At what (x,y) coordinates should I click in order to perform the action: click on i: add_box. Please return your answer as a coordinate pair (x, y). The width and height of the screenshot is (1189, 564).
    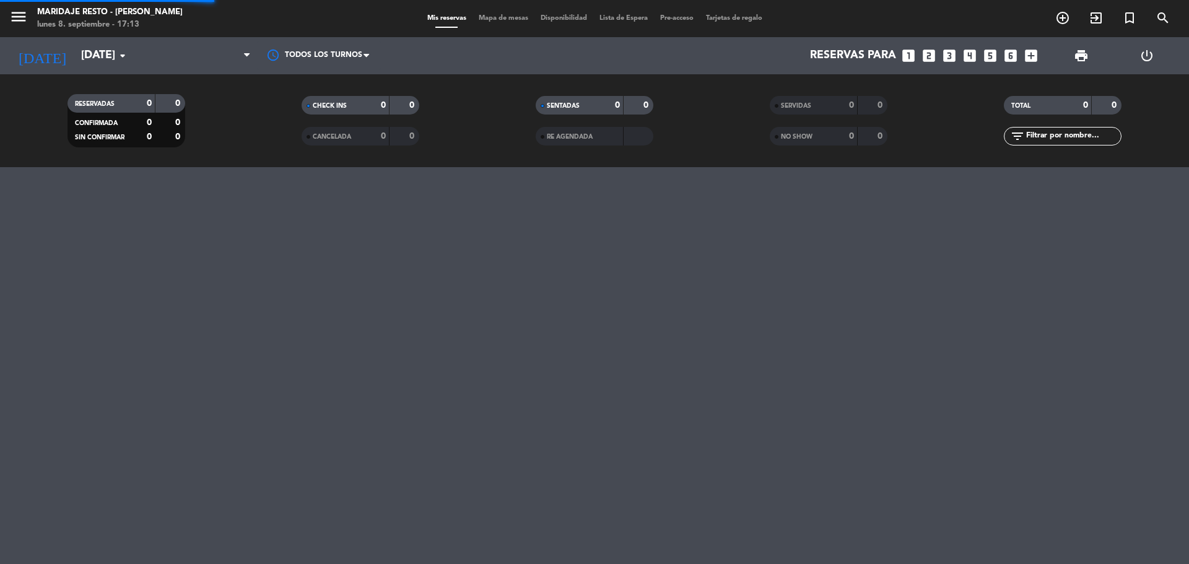
    Looking at the image, I should click on (1031, 56).